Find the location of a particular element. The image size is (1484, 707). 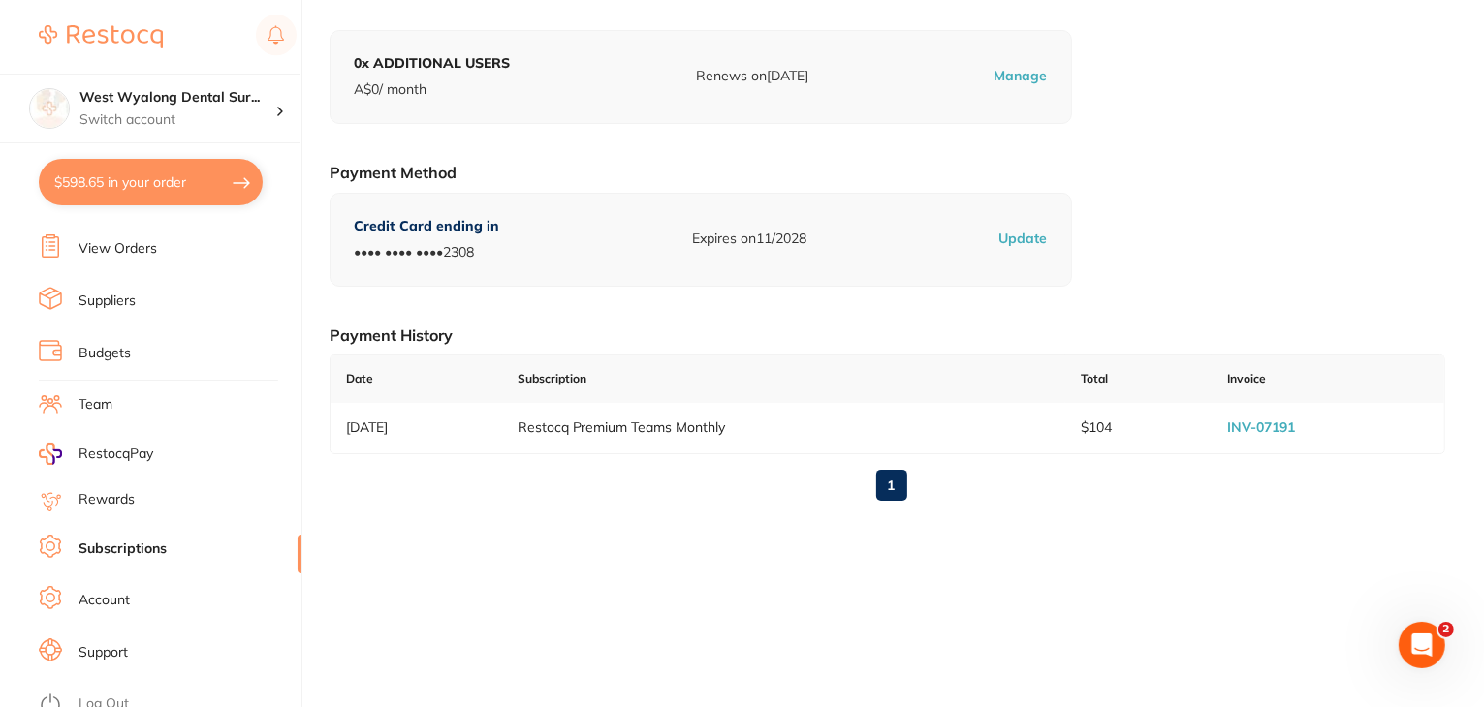

span: RestocqPay is located at coordinates (115, 454).